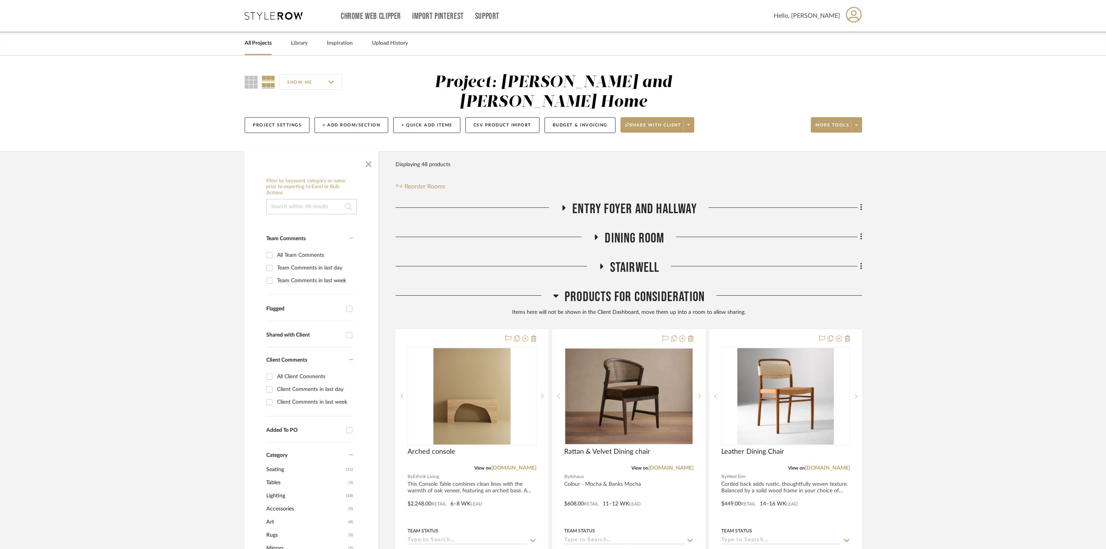  Describe the element at coordinates (351, 509) in the screenshot. I see `span: (5)` at that location.